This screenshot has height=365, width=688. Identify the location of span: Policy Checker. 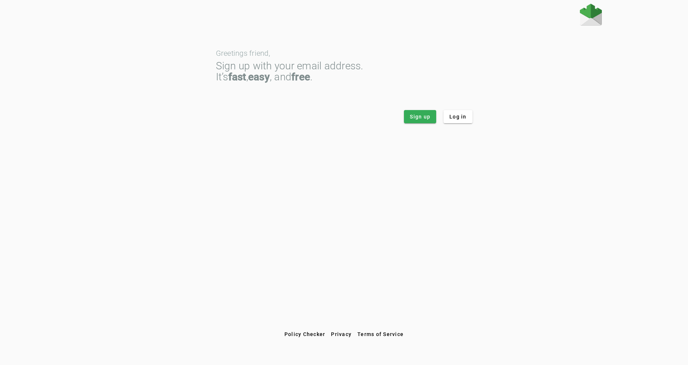
(305, 334).